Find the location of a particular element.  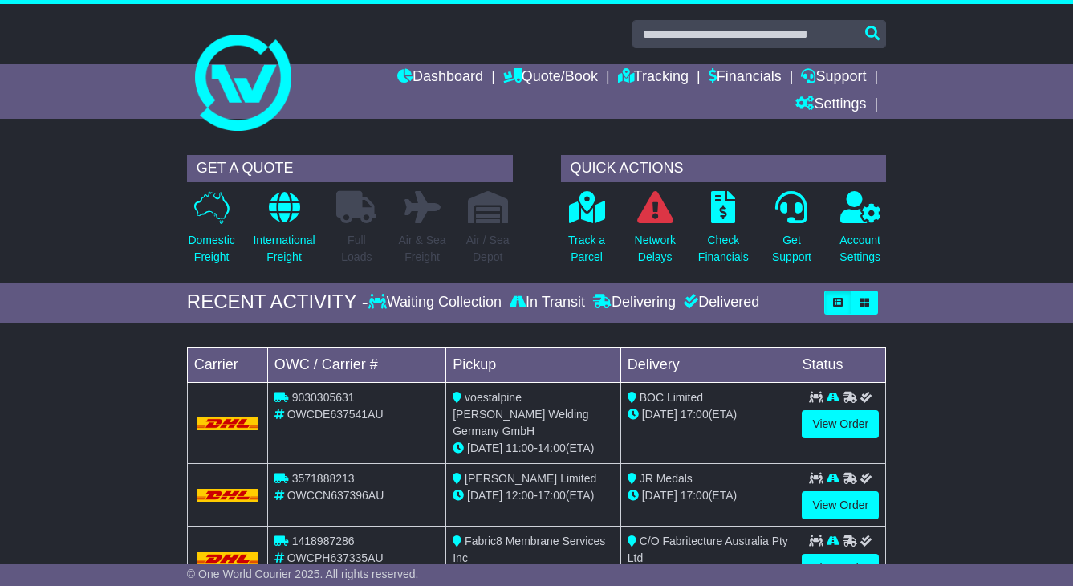

p: Get Support is located at coordinates (792, 249).